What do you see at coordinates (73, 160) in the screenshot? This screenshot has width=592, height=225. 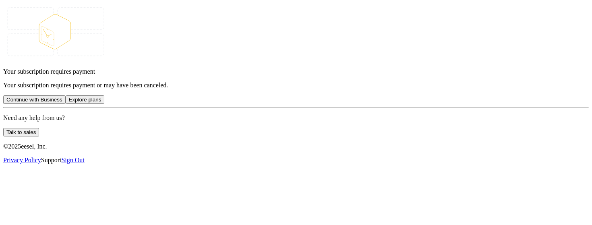 I see `a: Sign Out` at bounding box center [73, 160].